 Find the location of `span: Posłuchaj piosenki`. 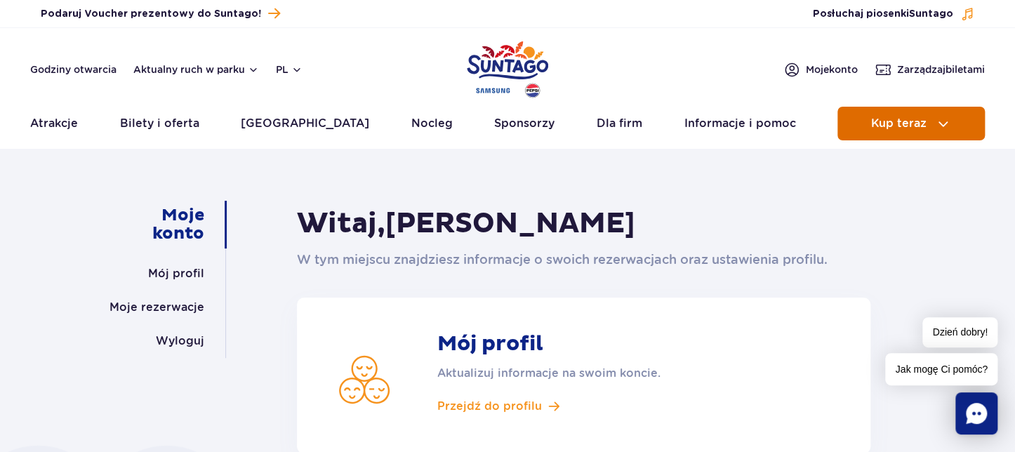

span: Posłuchaj piosenki is located at coordinates (883, 14).